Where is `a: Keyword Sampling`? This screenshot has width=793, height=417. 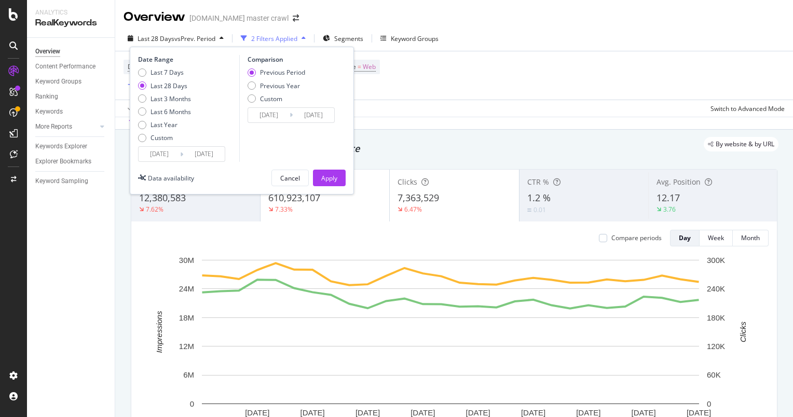
a: Keyword Sampling is located at coordinates (71, 181).